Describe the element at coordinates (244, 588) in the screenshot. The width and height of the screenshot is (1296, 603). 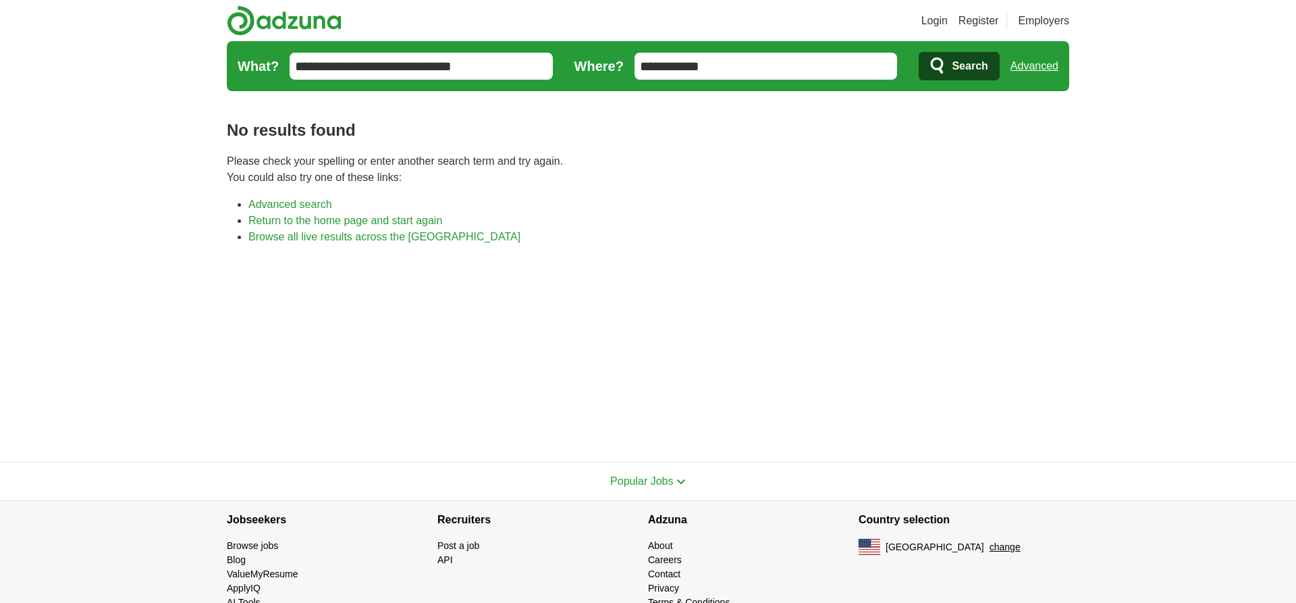
I see `a: ApplyIQ` at that location.